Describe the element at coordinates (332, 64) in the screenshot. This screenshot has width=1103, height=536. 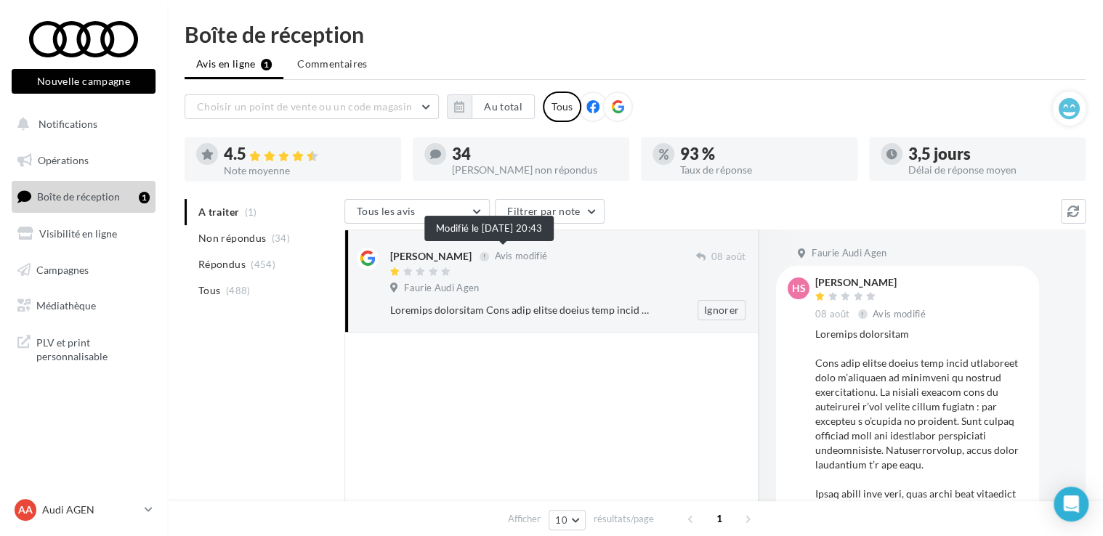
I see `span: Commentaires` at that location.